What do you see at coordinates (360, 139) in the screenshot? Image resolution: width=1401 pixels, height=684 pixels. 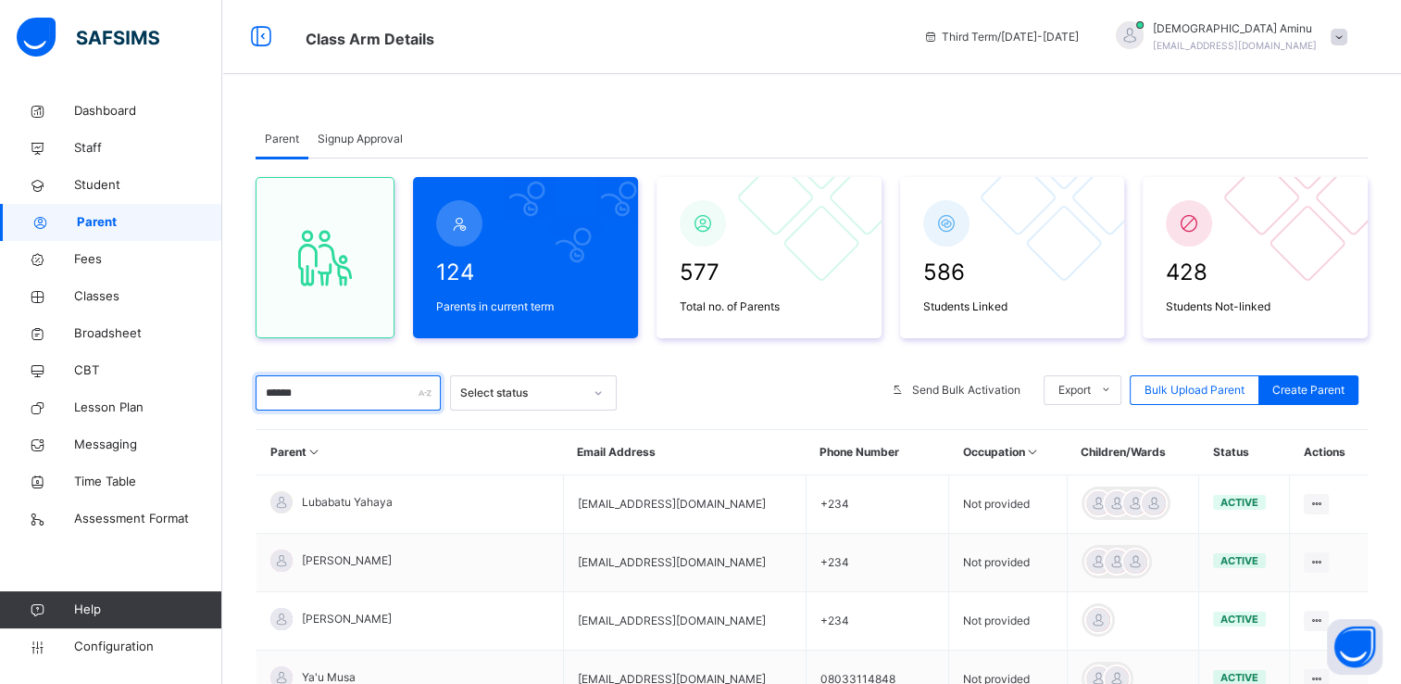 I see `span: Signup Approval` at bounding box center [360, 139].